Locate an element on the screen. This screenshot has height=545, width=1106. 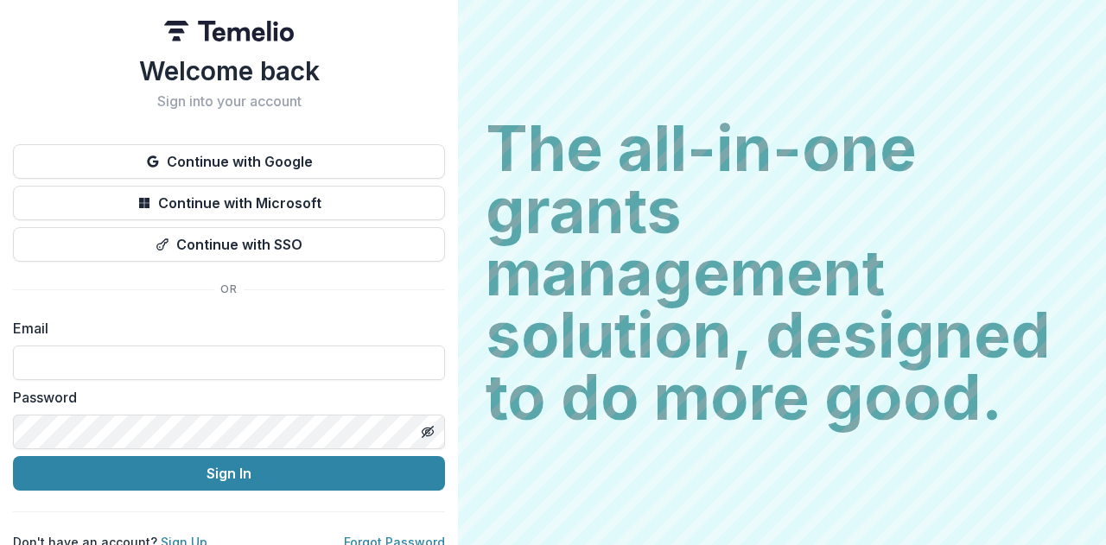
label: Password is located at coordinates (224, 397).